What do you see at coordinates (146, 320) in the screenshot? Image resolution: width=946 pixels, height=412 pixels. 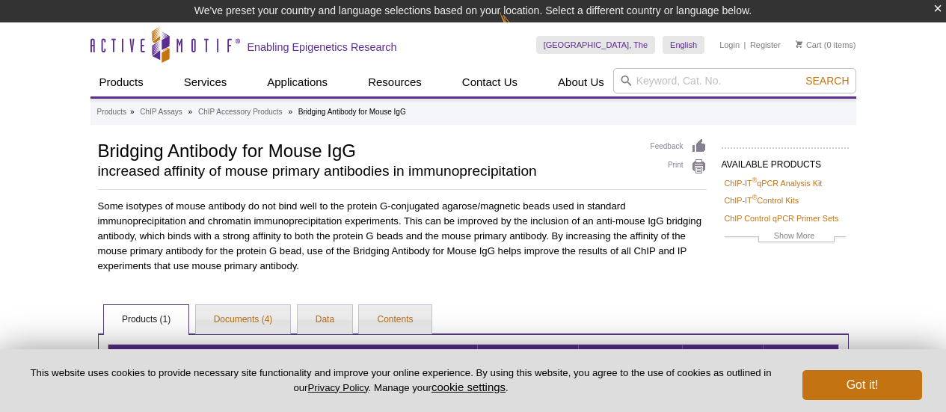 I see `a: Products (1)` at bounding box center [146, 320].